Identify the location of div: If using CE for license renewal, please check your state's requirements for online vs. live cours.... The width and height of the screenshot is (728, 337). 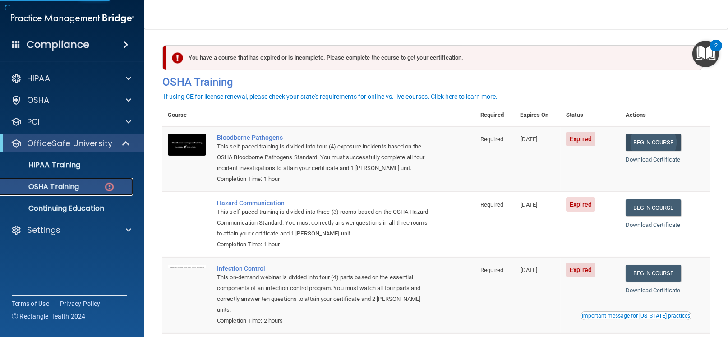
(331, 97).